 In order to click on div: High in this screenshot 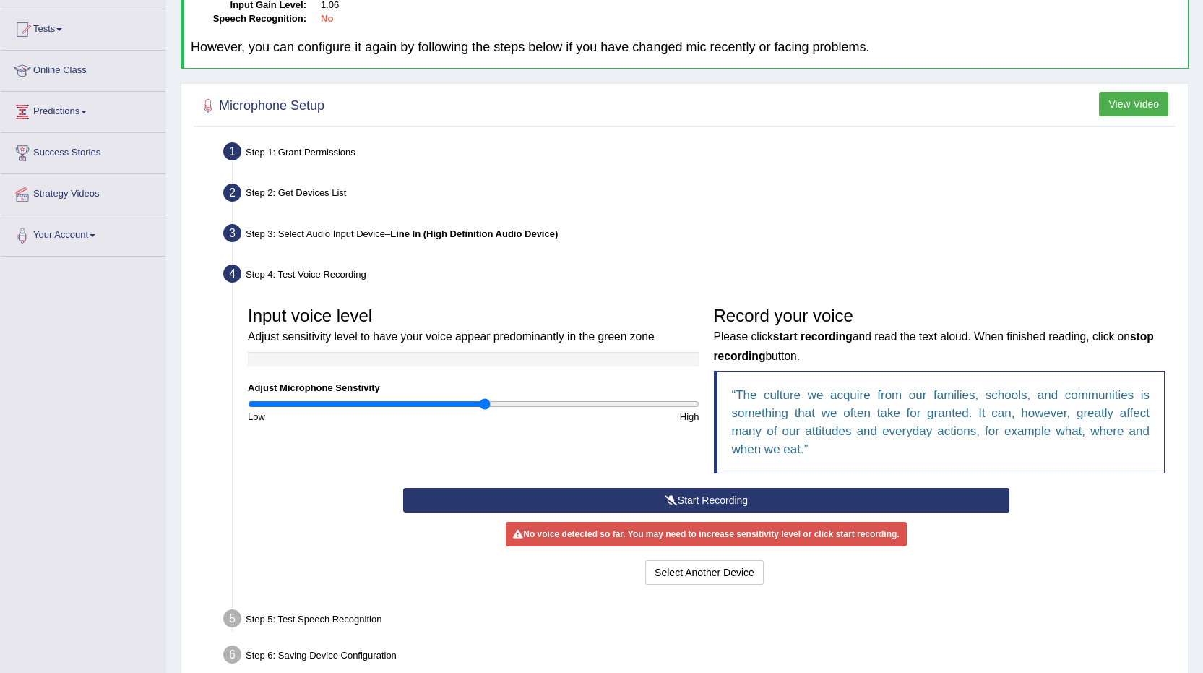, I will do `click(590, 416)`.